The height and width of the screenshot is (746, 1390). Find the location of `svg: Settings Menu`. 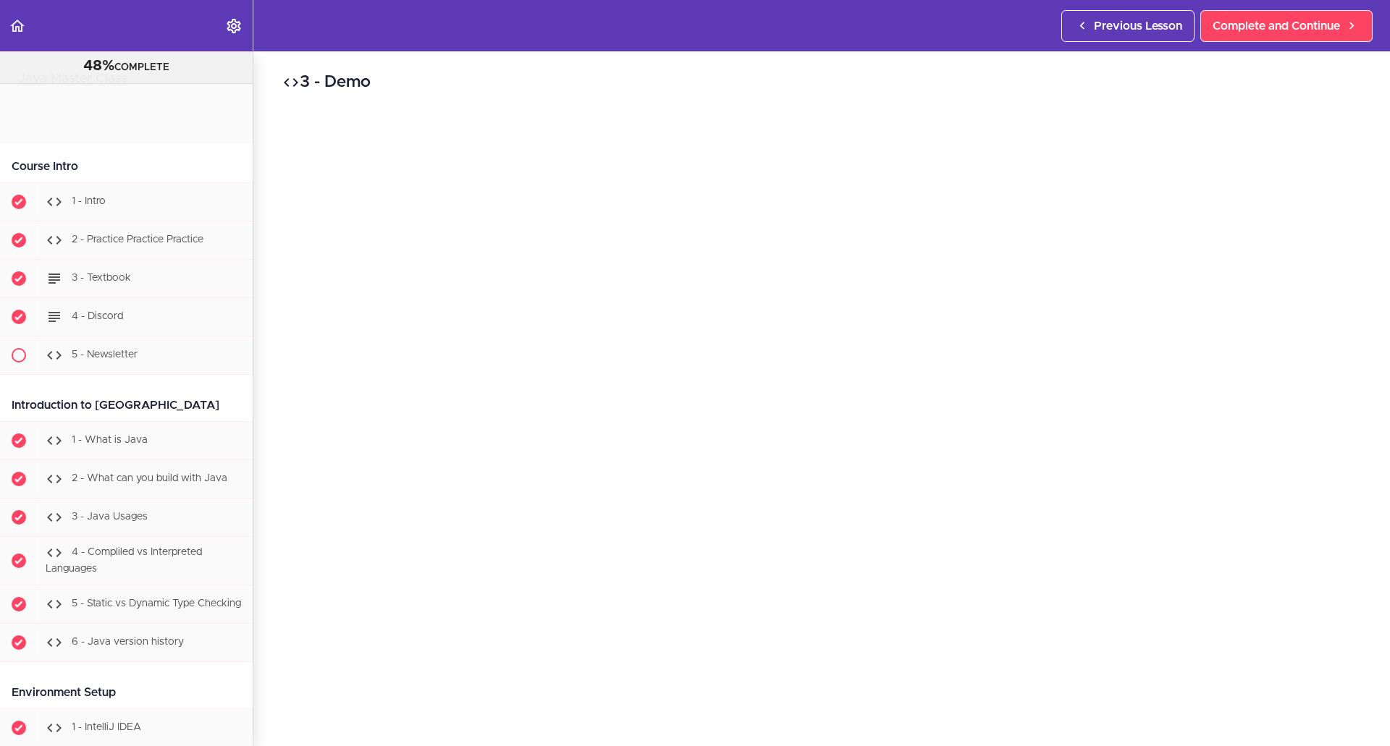

svg: Settings Menu is located at coordinates (234, 26).